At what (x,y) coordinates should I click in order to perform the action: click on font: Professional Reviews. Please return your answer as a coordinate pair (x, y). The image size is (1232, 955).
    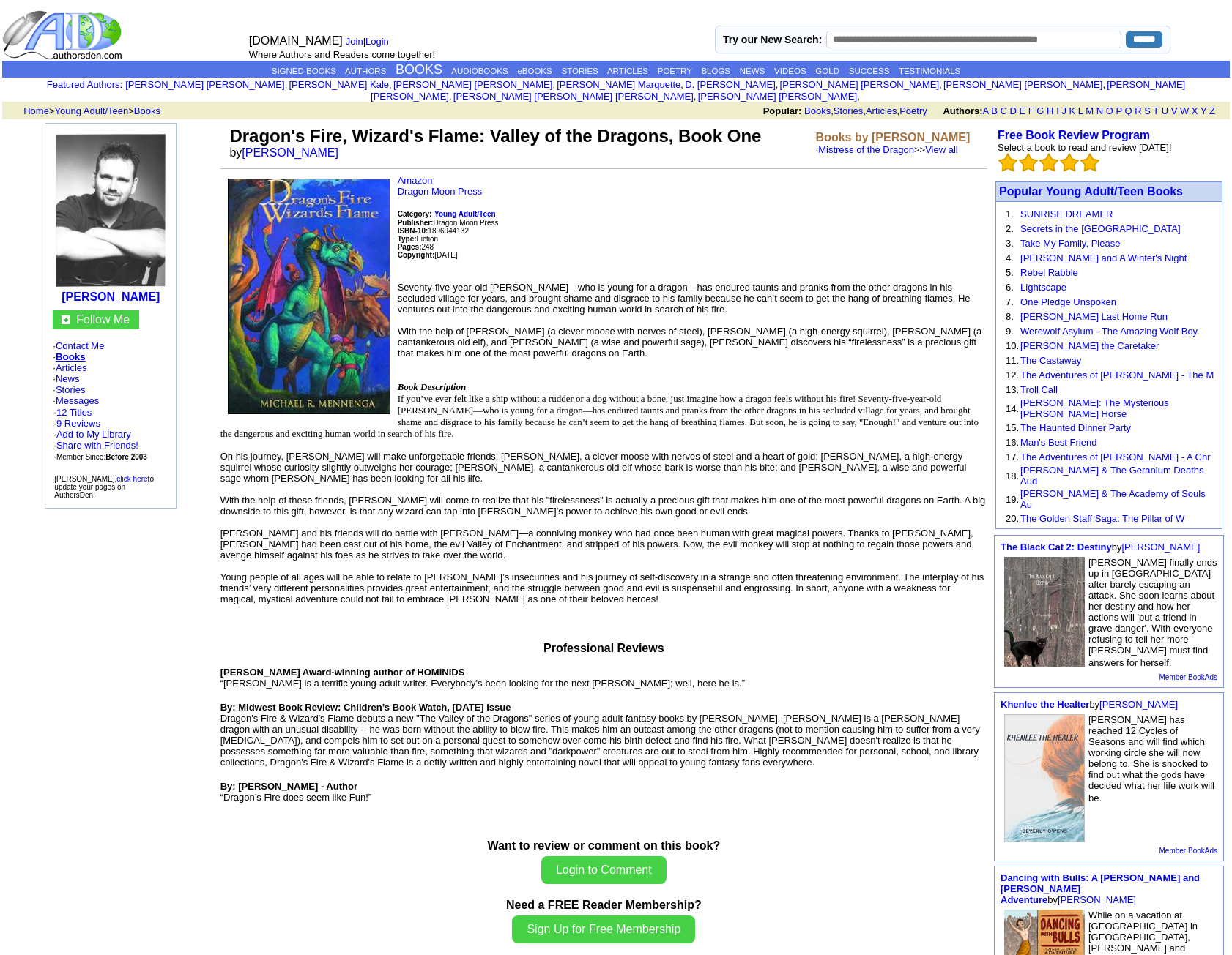
    Looking at the image, I should click on (603, 648).